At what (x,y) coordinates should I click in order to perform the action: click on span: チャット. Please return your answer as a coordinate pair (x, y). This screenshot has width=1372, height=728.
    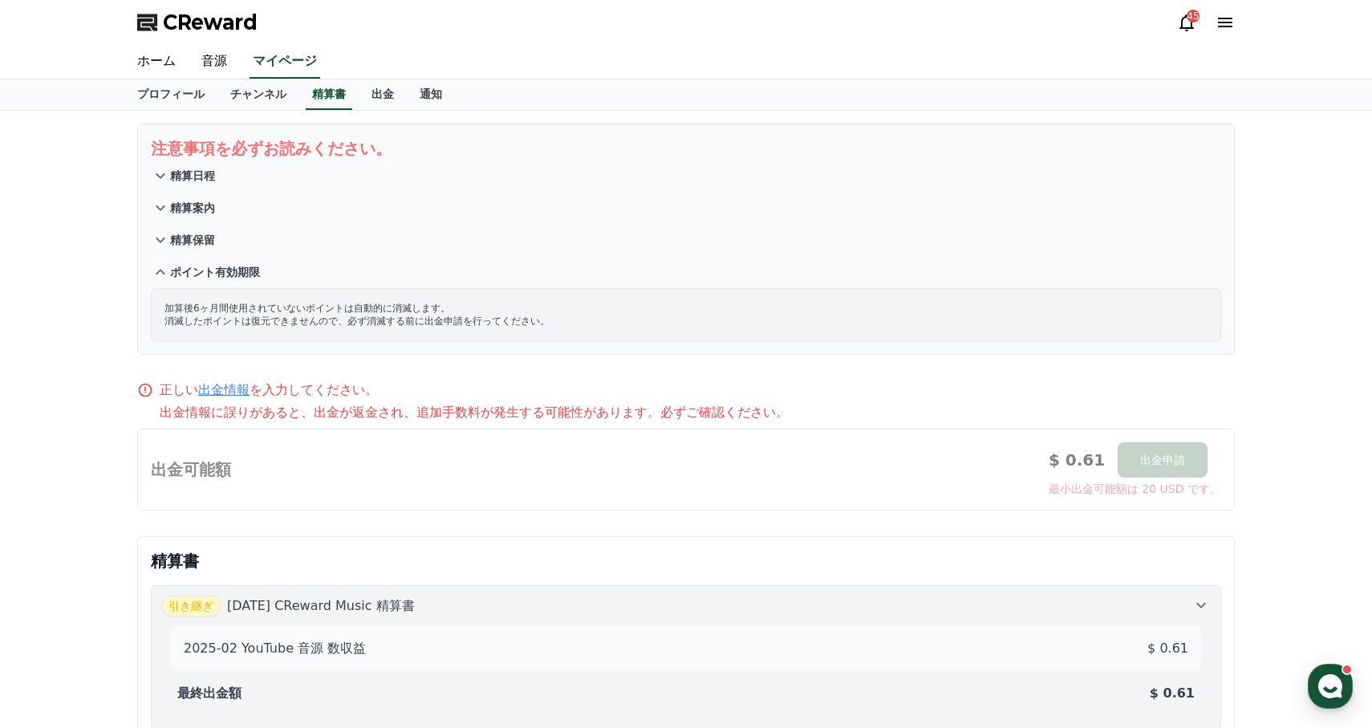
    Looking at the image, I should click on (156, 540).